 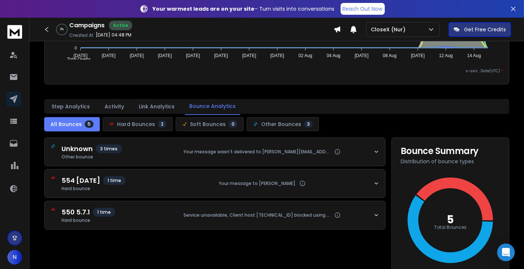 What do you see at coordinates (162, 124) in the screenshot?
I see `span: 2` at bounding box center [162, 124].